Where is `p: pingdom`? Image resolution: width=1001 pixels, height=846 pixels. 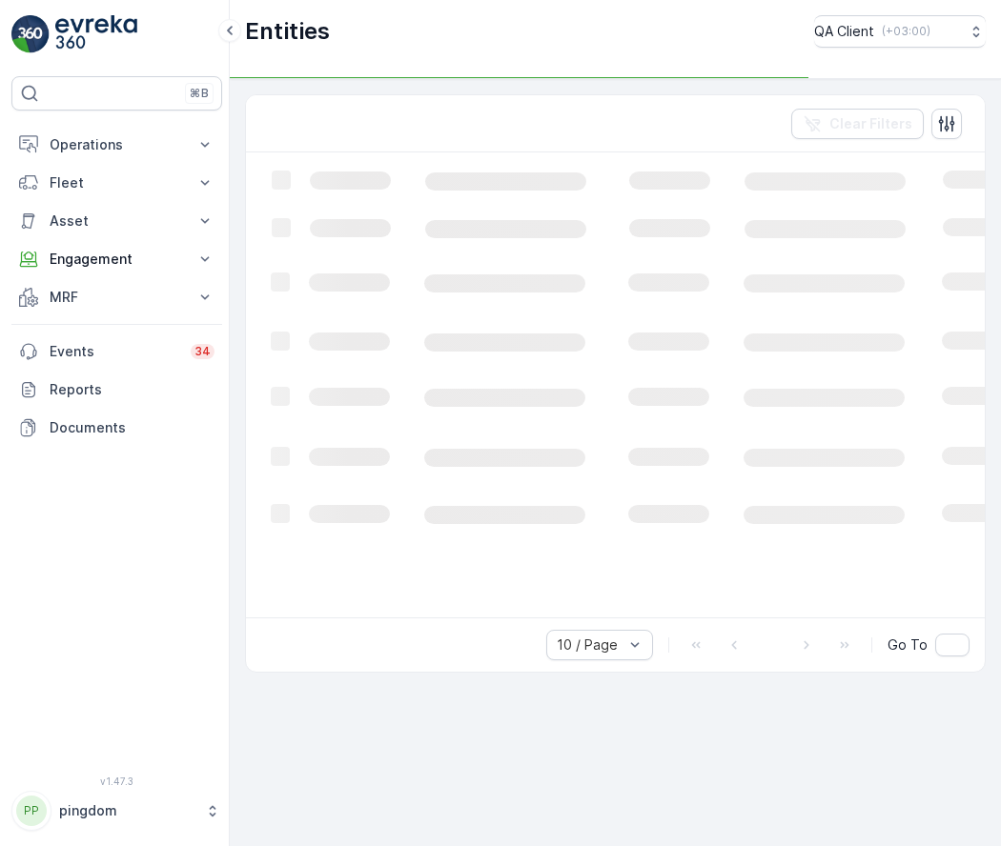
p: pingdom is located at coordinates (127, 811).